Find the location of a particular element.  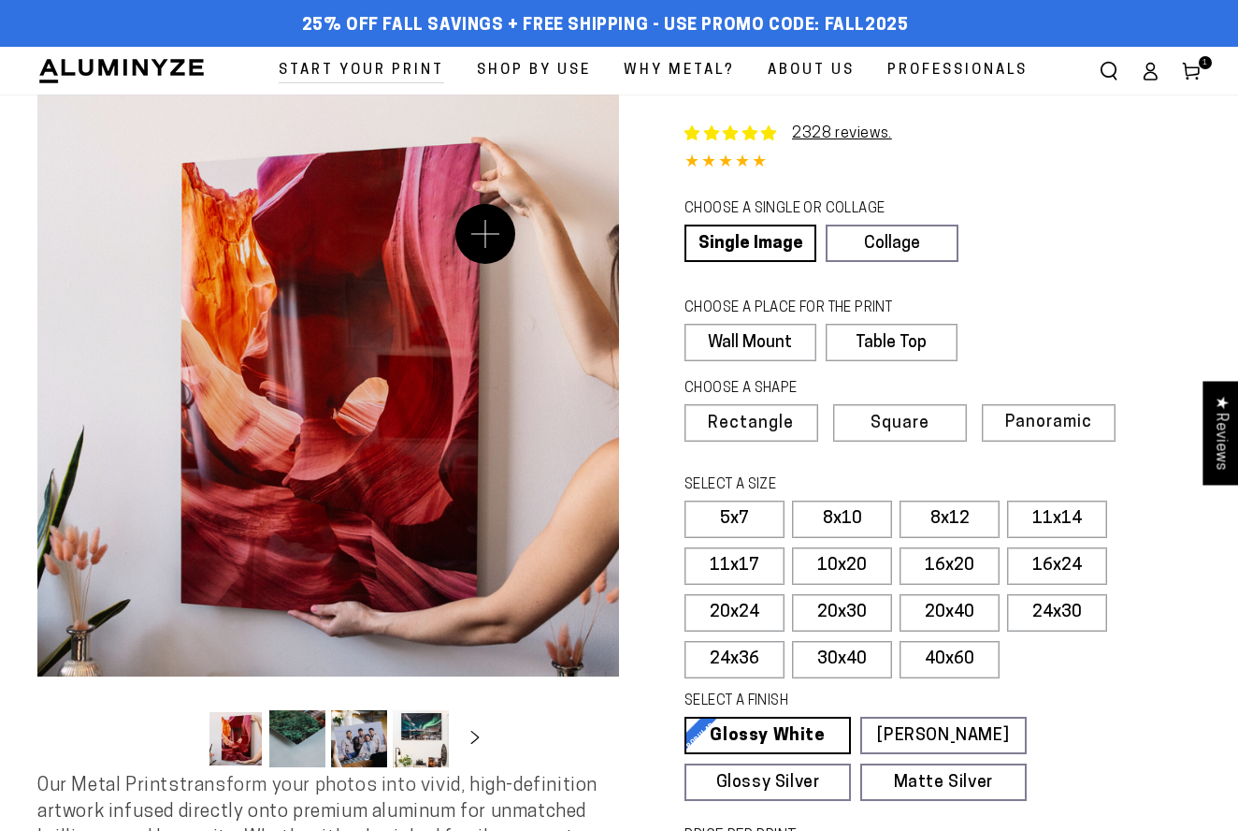

button: Slide right is located at coordinates (475, 739).